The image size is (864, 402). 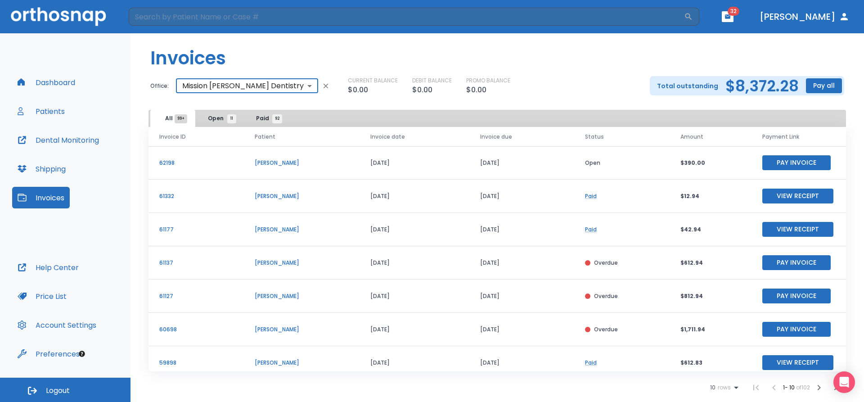 I want to click on p: 61137, so click(x=196, y=263).